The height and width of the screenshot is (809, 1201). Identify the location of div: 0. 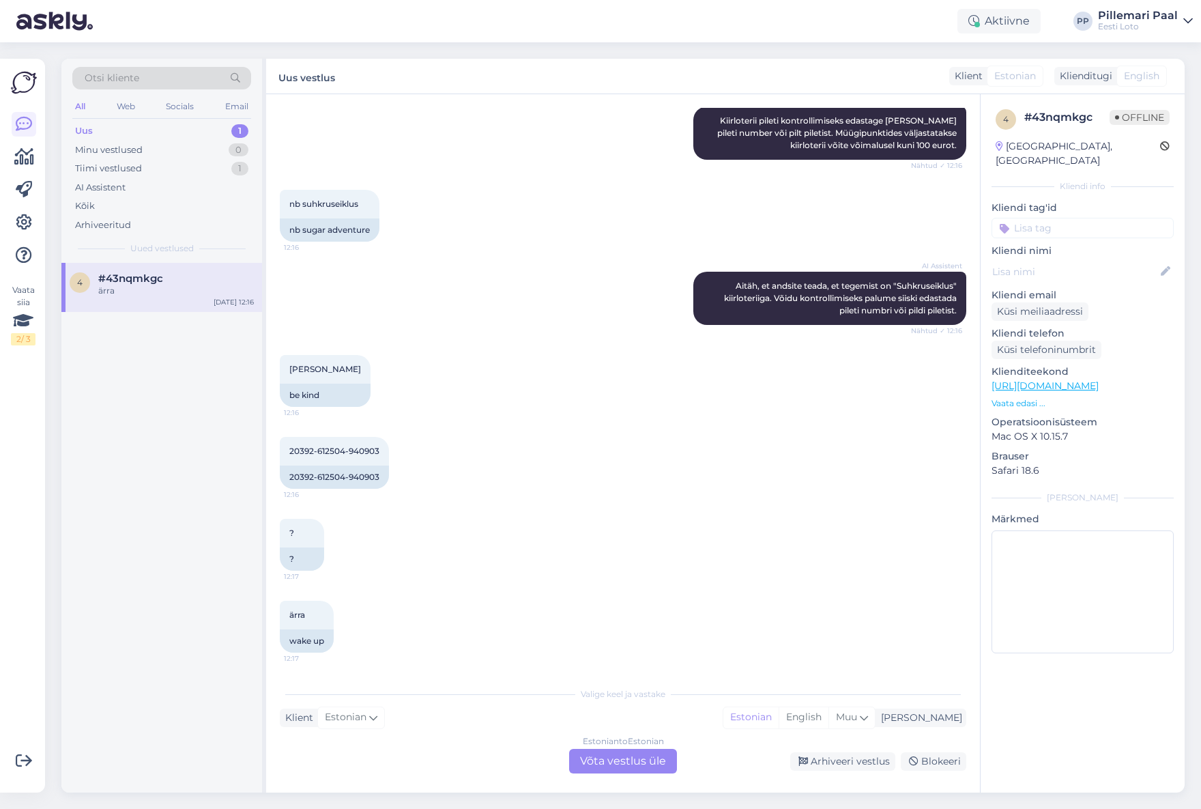
(238, 150).